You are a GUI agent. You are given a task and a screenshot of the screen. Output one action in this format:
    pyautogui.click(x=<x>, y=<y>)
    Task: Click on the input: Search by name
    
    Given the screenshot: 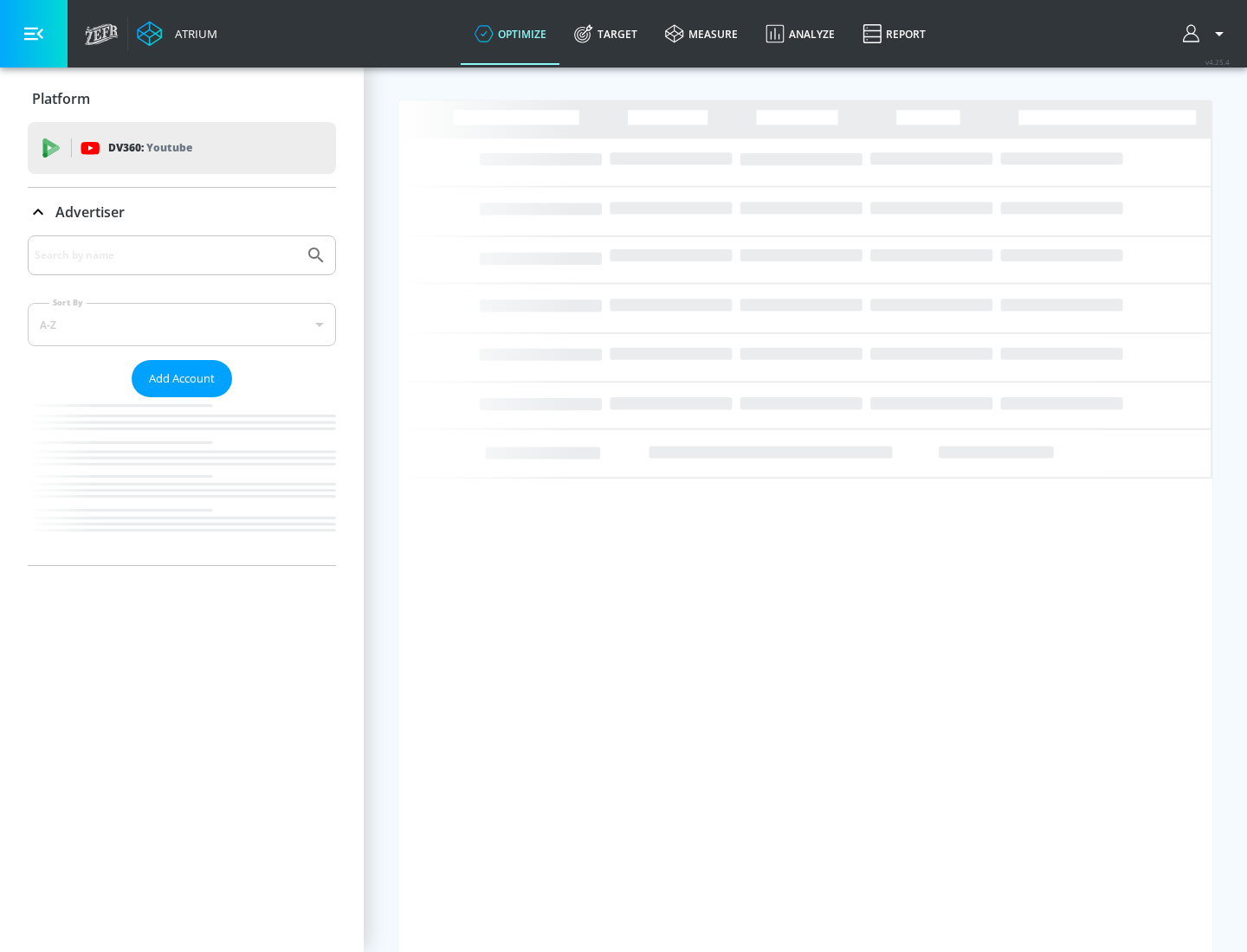 What is the action you would take?
    pyautogui.click(x=165, y=255)
    